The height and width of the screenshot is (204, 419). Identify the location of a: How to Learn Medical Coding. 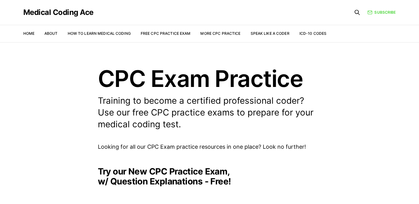
(99, 33).